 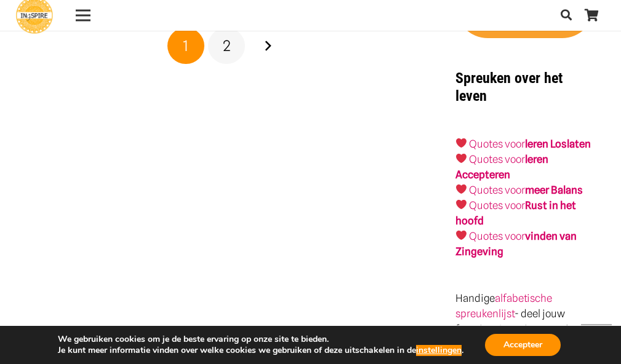 I want to click on p: We gebruiken cookies om je de beste ervaring op onze site te bieden., so click(x=260, y=340).